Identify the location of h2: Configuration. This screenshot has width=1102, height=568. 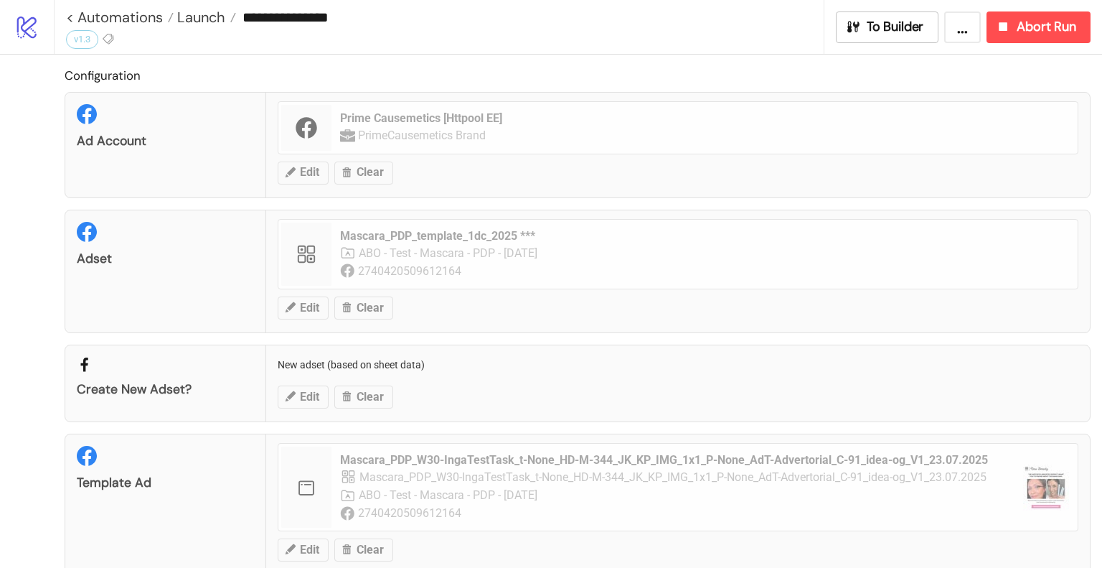
(578, 75).